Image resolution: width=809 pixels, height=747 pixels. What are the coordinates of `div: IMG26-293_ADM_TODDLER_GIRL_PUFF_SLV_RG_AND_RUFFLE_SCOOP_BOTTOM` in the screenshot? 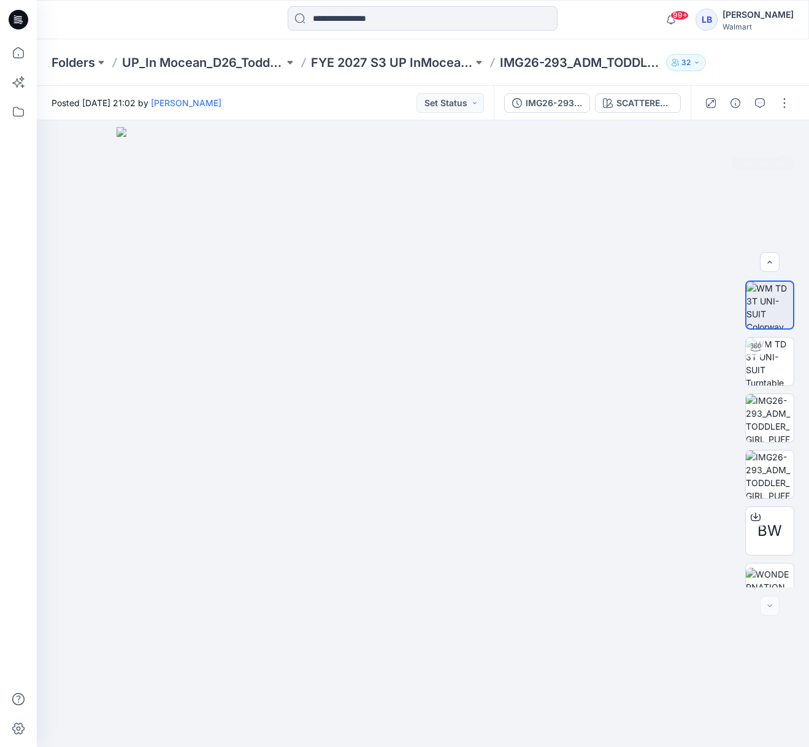 It's located at (554, 103).